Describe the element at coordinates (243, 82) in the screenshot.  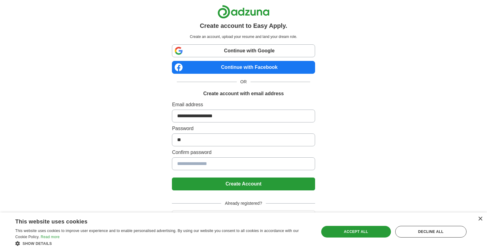
I see `span: OR` at that location.